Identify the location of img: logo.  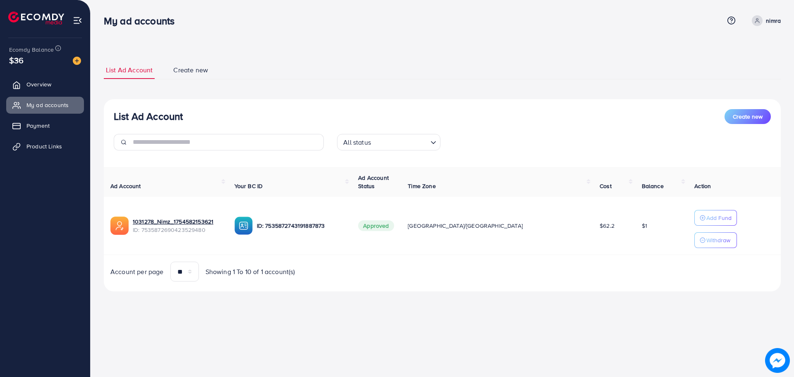
(36, 18).